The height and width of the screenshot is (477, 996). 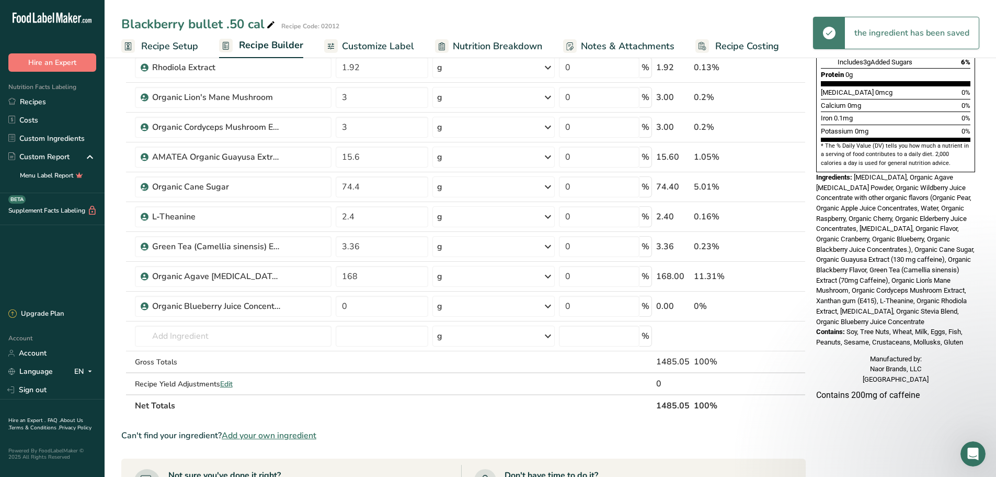 I want to click on div: Gross Totals, so click(x=233, y=361).